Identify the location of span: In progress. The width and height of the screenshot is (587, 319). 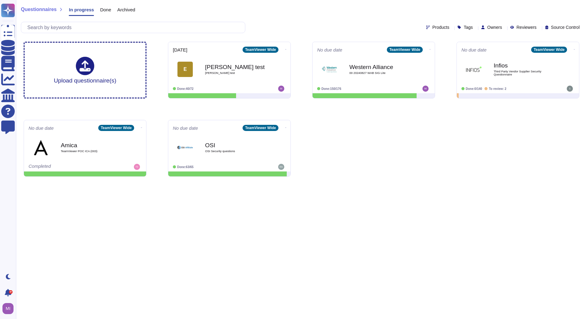
(81, 10).